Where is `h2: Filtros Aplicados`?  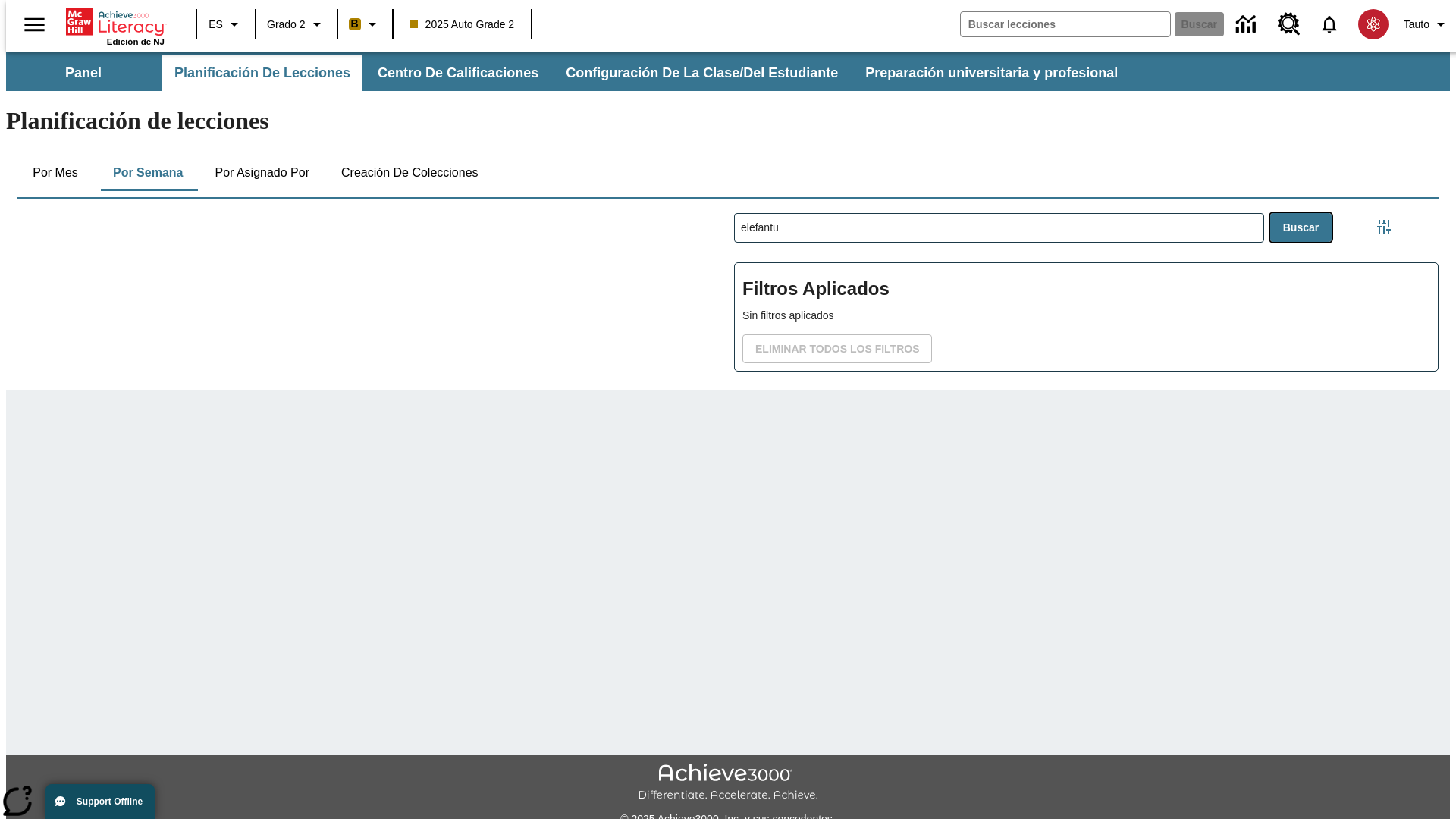 h2: Filtros Aplicados is located at coordinates (1086, 289).